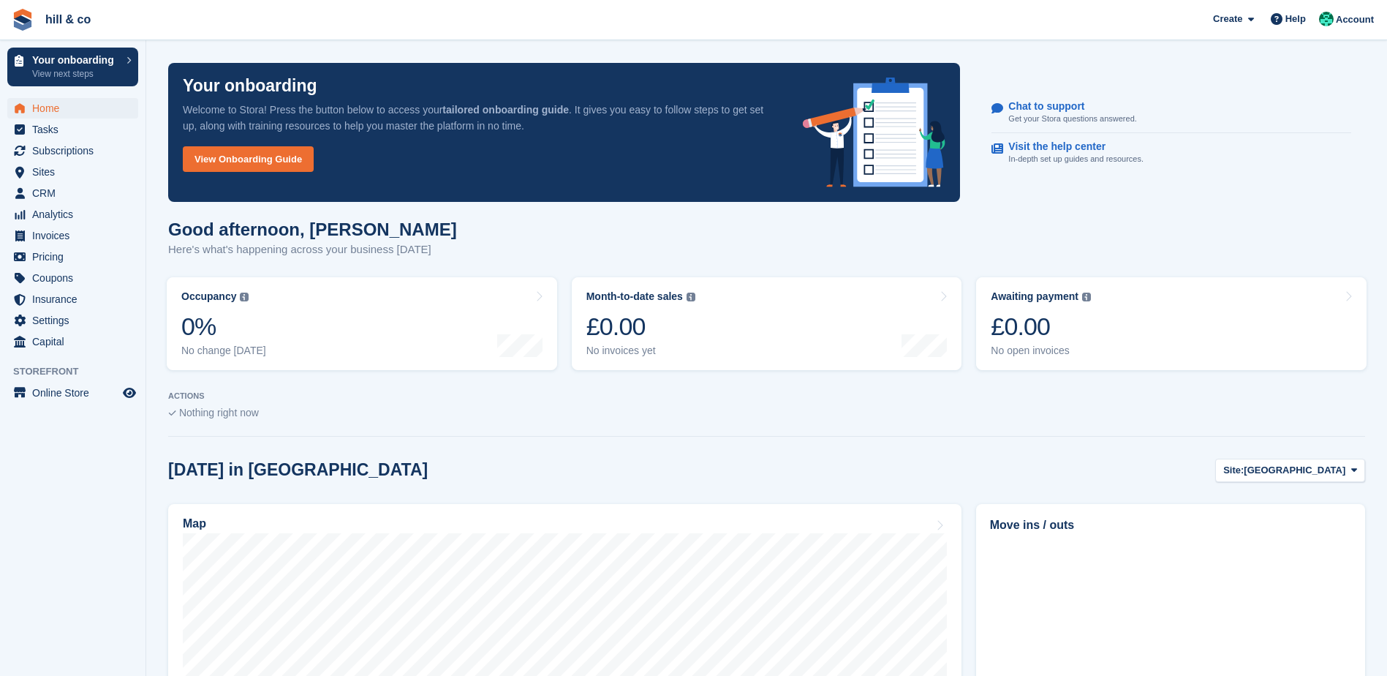  Describe the element at coordinates (76, 108) in the screenshot. I see `span: Home` at that location.